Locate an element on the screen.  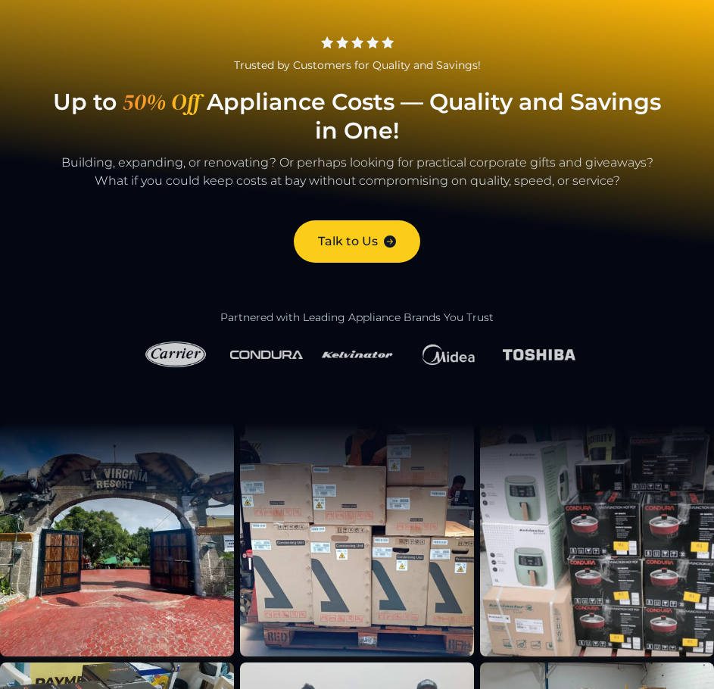
textarea: Type your message and hit 'Enter' is located at coordinates (148, 440).